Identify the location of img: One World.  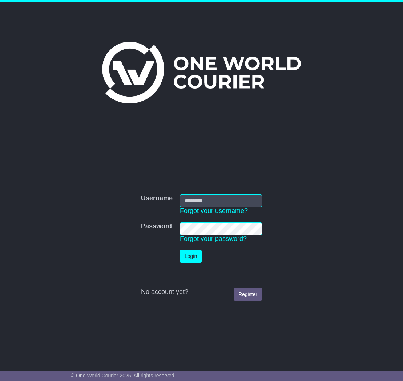
(201, 73).